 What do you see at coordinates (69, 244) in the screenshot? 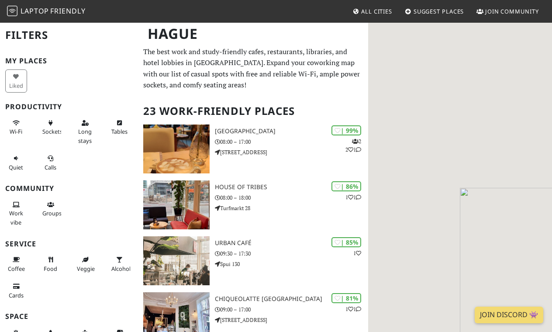
I see `h3: Service` at bounding box center [69, 244].